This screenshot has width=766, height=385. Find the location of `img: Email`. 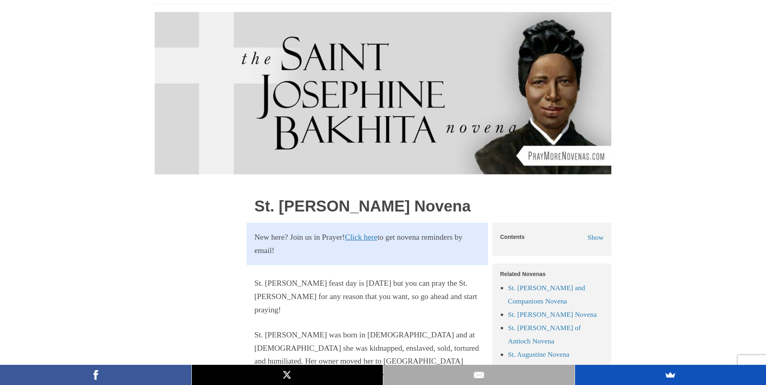

img: Email is located at coordinates (479, 375).